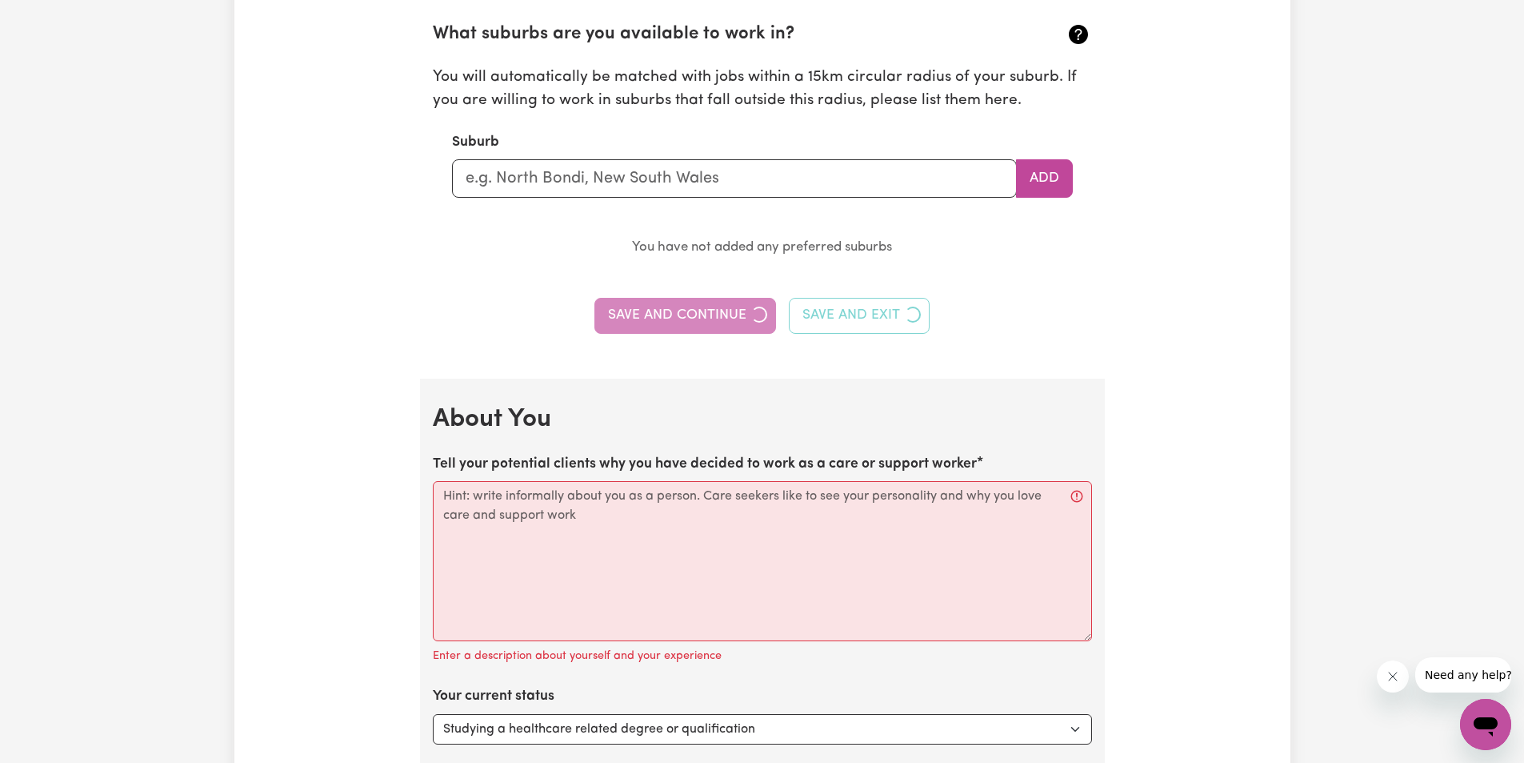  I want to click on label: Tell your potential clients why you have decided to work as a care or support worker, so click(705, 464).